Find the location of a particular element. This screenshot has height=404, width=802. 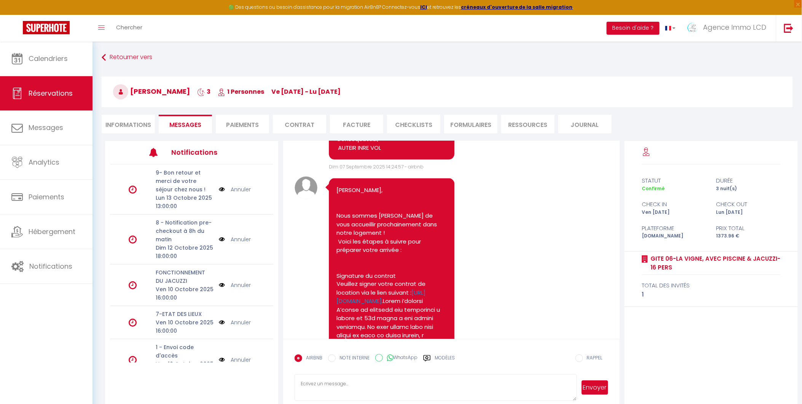

a: ICI is located at coordinates (424, 7).